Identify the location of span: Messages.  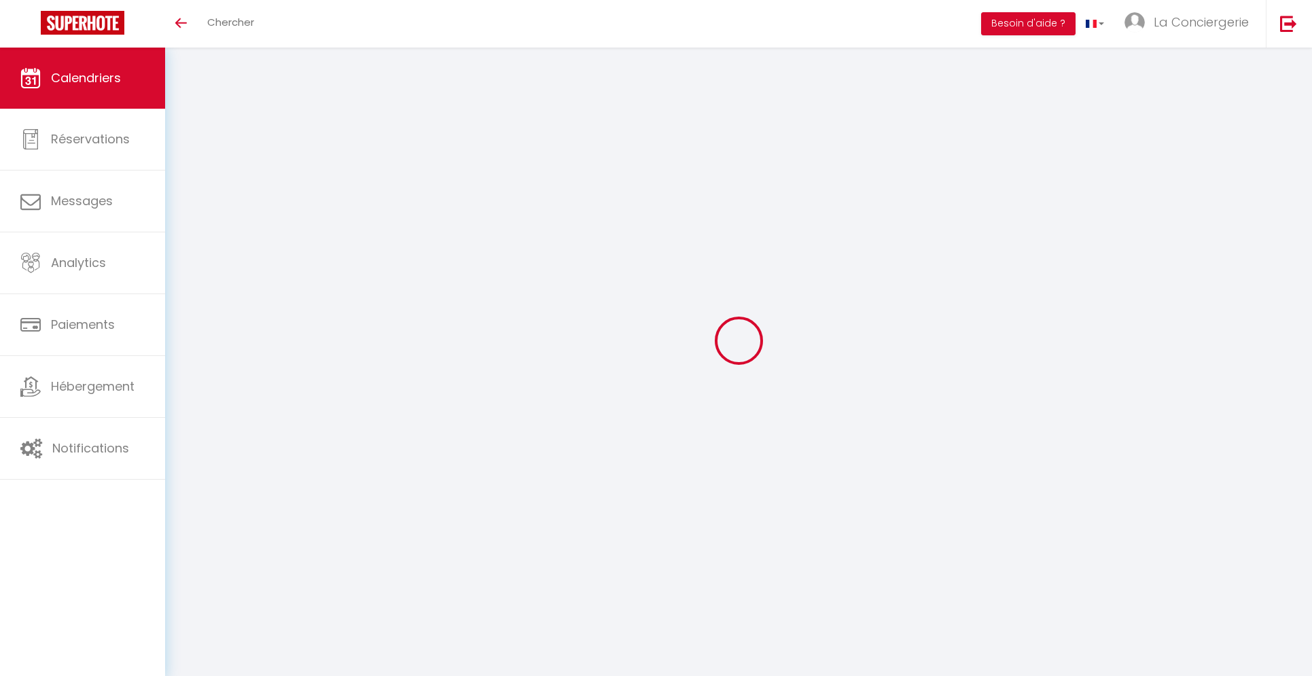
(82, 200).